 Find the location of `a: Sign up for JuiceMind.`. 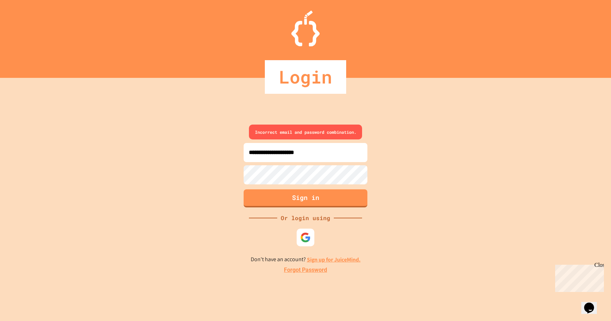

a: Sign up for JuiceMind. is located at coordinates (334, 259).